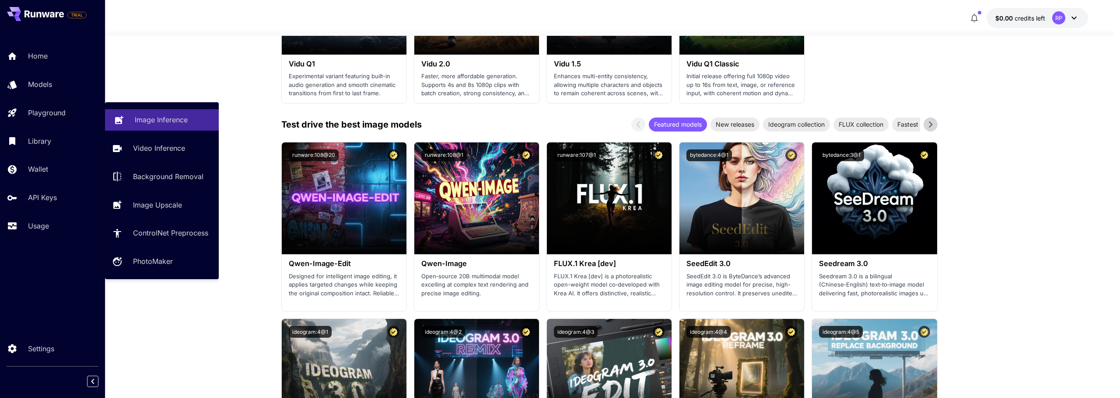 The height and width of the screenshot is (398, 1120). Describe the element at coordinates (735, 124) in the screenshot. I see `span: New releases` at that location.